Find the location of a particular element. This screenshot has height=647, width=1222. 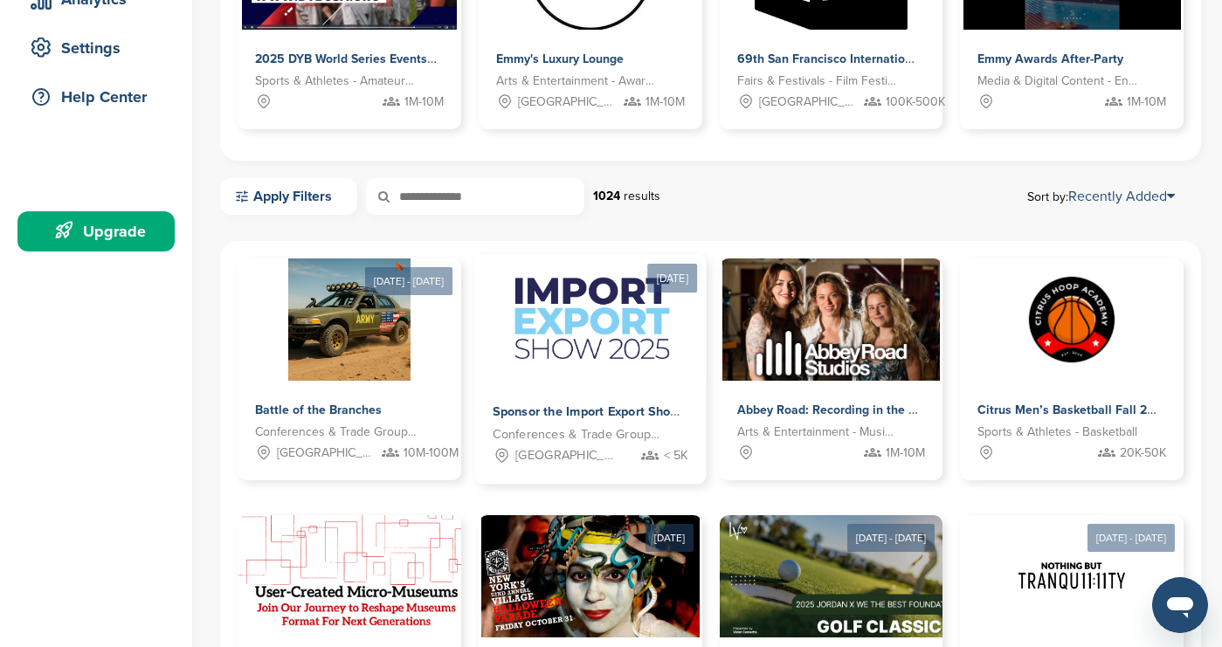

span: Arts & Entertainment - Award Show is located at coordinates (577, 81).